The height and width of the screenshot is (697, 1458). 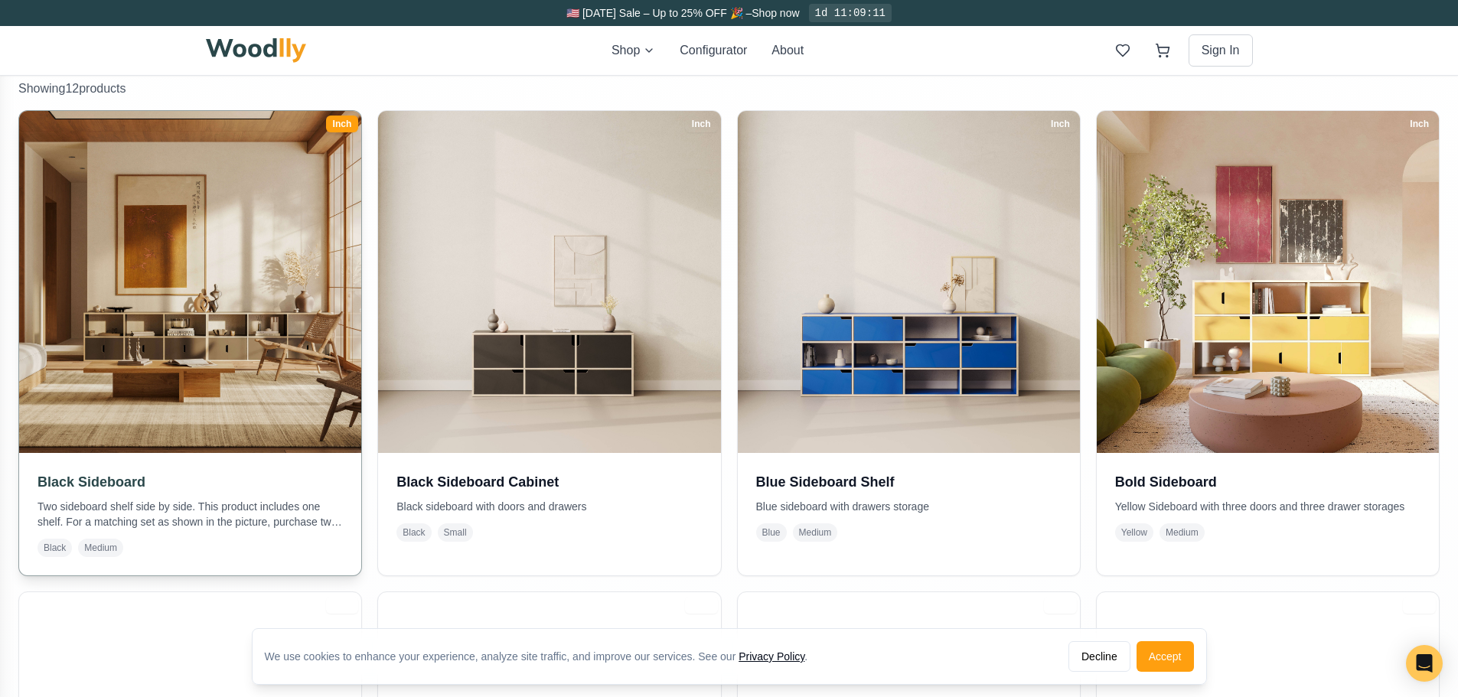 What do you see at coordinates (1268, 482) in the screenshot?
I see `h3: Bold Sideboard` at bounding box center [1268, 482].